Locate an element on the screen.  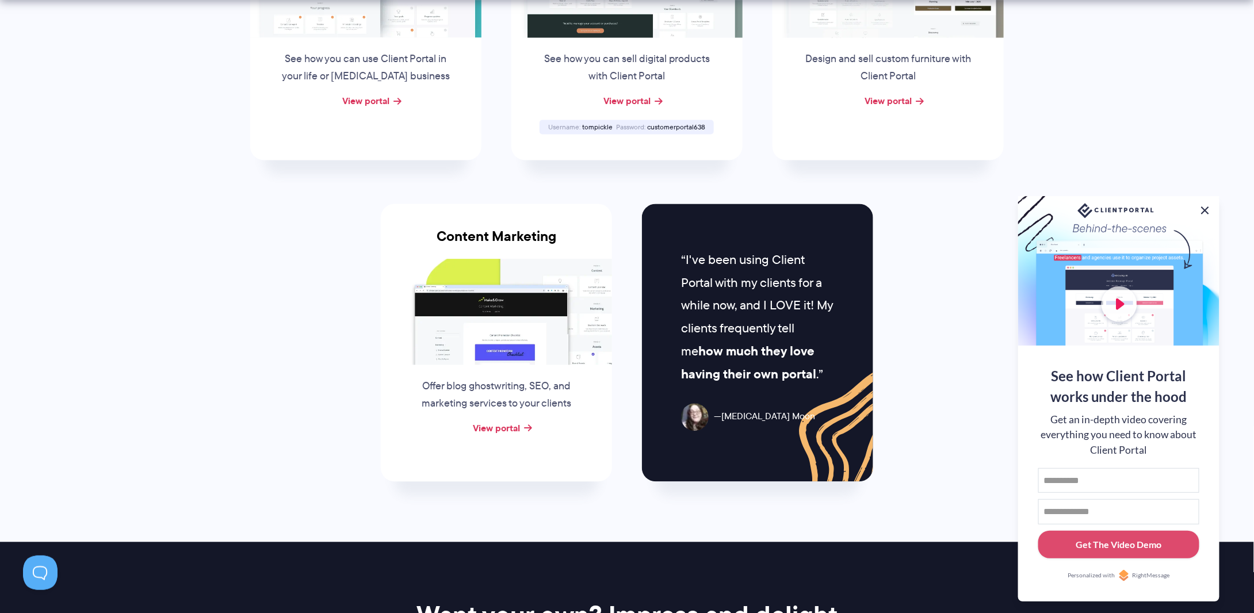
strong: how much they love having their own portal is located at coordinates (748, 363).